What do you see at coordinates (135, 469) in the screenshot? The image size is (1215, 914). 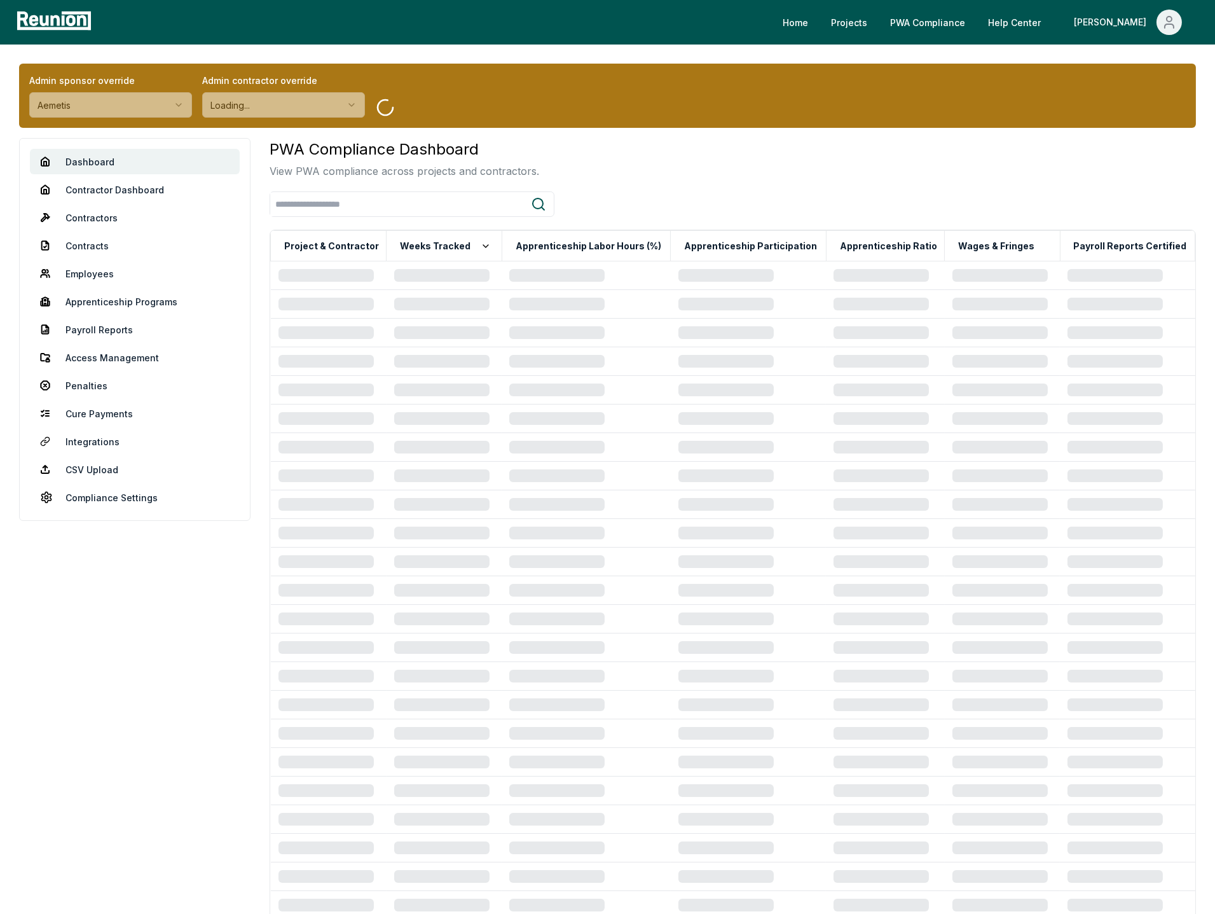 I see `a: CSV Upload` at bounding box center [135, 469].